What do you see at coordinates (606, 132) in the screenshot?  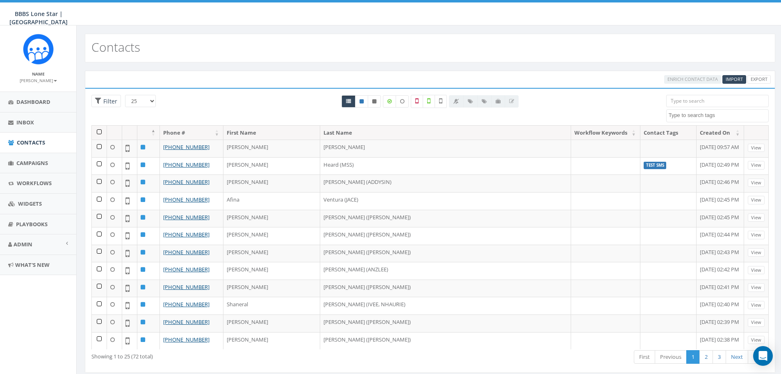 I see `th: Workflow Keywords: activate to sort column ascending` at bounding box center [606, 132].